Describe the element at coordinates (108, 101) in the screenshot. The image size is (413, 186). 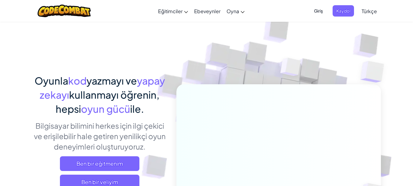
I see `span: kullanmayı öğrenin, hepsi` at that location.